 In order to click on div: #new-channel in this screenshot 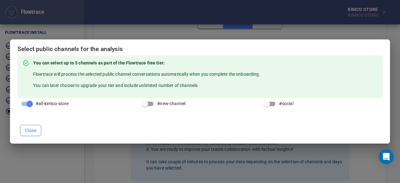, I will do `click(199, 104)`.